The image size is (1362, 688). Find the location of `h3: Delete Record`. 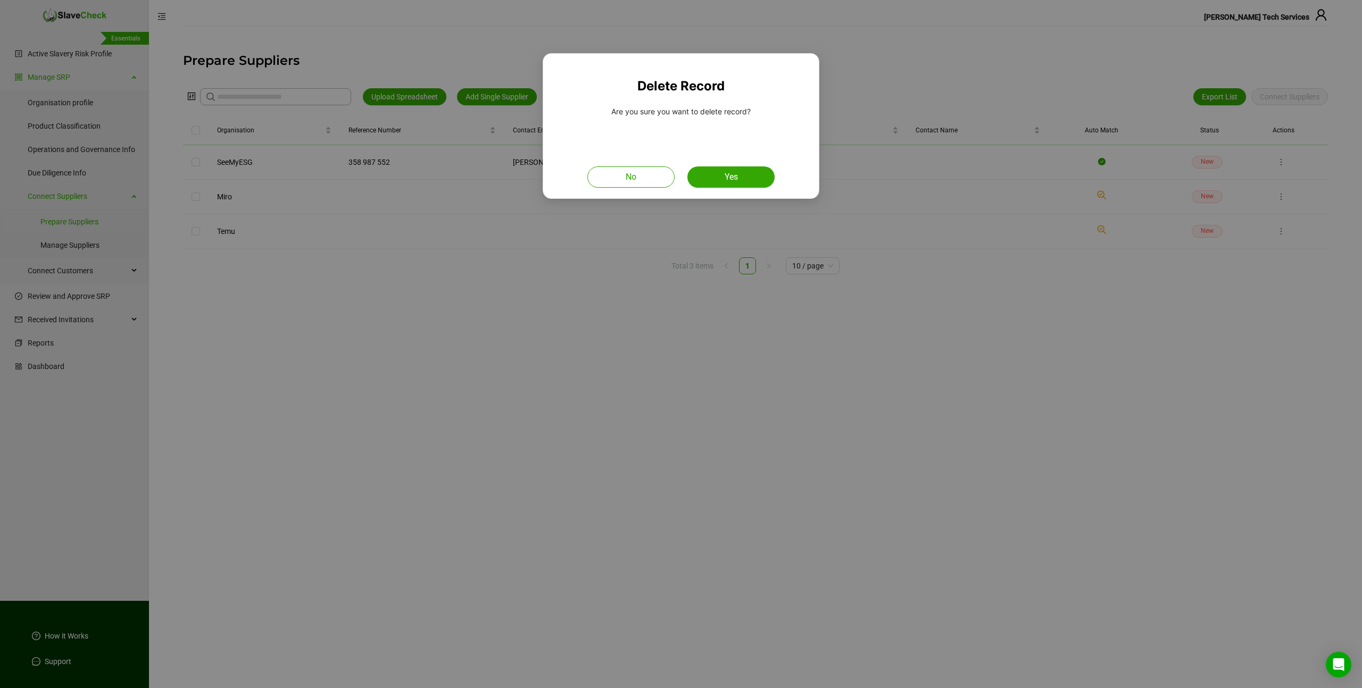

h3: Delete Record is located at coordinates (681, 86).